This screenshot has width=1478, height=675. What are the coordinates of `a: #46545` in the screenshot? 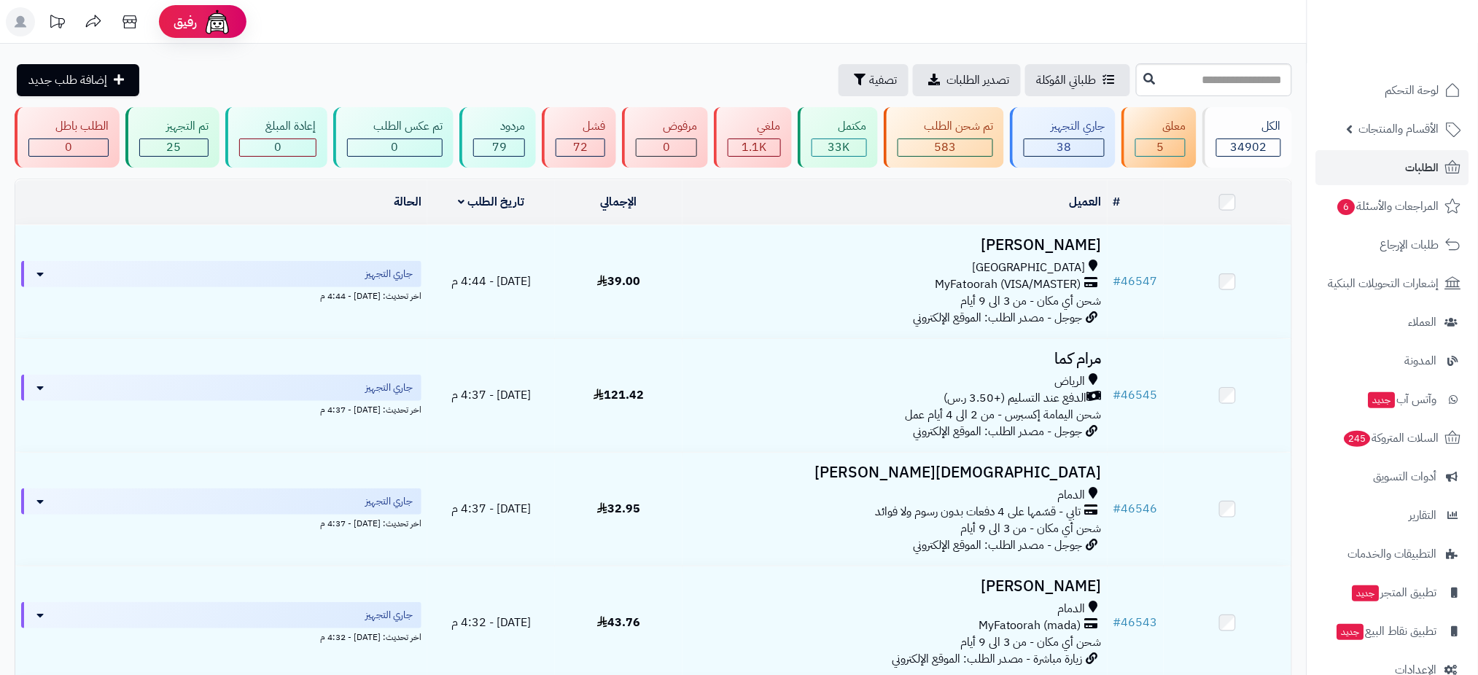 It's located at (1135, 395).